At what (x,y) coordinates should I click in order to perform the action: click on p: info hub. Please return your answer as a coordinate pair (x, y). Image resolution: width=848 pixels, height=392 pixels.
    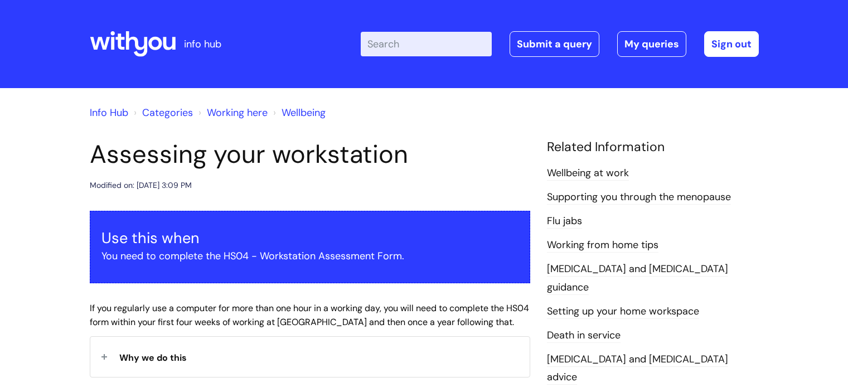
    Looking at the image, I should click on (202, 44).